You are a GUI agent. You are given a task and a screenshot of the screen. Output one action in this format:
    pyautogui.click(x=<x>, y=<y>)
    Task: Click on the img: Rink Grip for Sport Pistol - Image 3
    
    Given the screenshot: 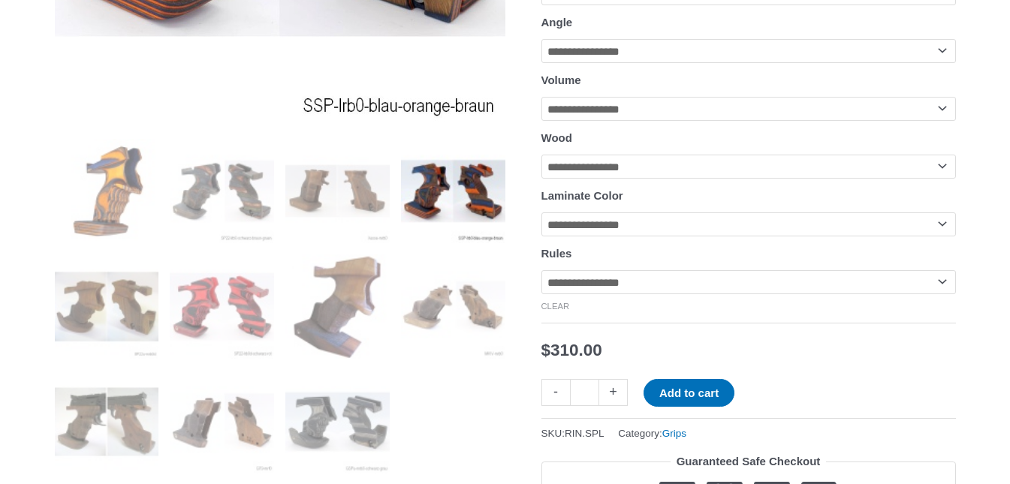 What is the action you would take?
    pyautogui.click(x=337, y=191)
    